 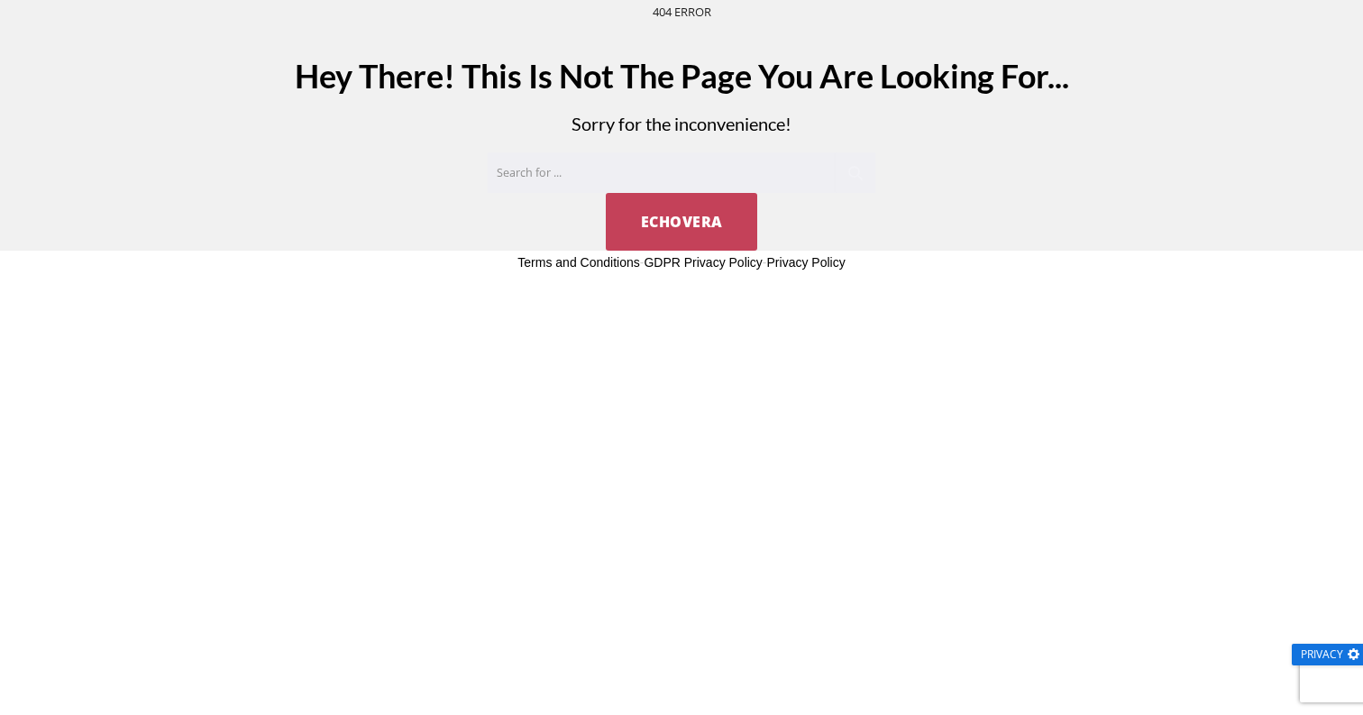 What do you see at coordinates (681, 12) in the screenshot?
I see `small: 404 ERROR` at bounding box center [681, 12].